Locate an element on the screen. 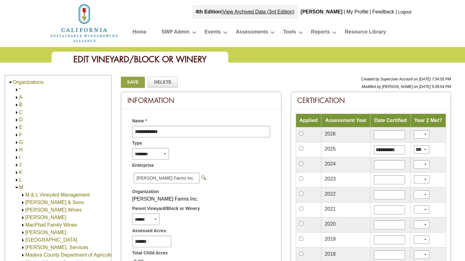 Image resolution: width=465 pixels, height=261 pixels. a: Logout is located at coordinates (405, 12).